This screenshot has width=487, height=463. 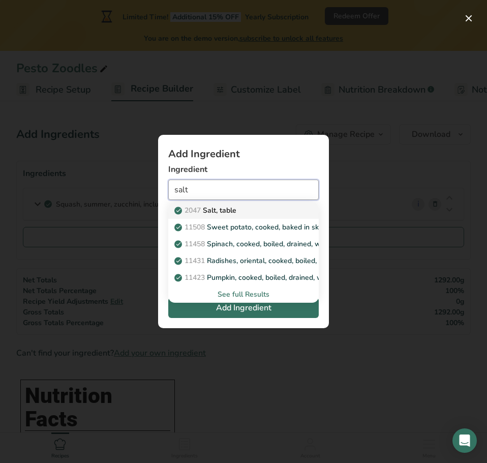 What do you see at coordinates (206, 210) in the screenshot?
I see `p: Salt, table` at bounding box center [206, 210].